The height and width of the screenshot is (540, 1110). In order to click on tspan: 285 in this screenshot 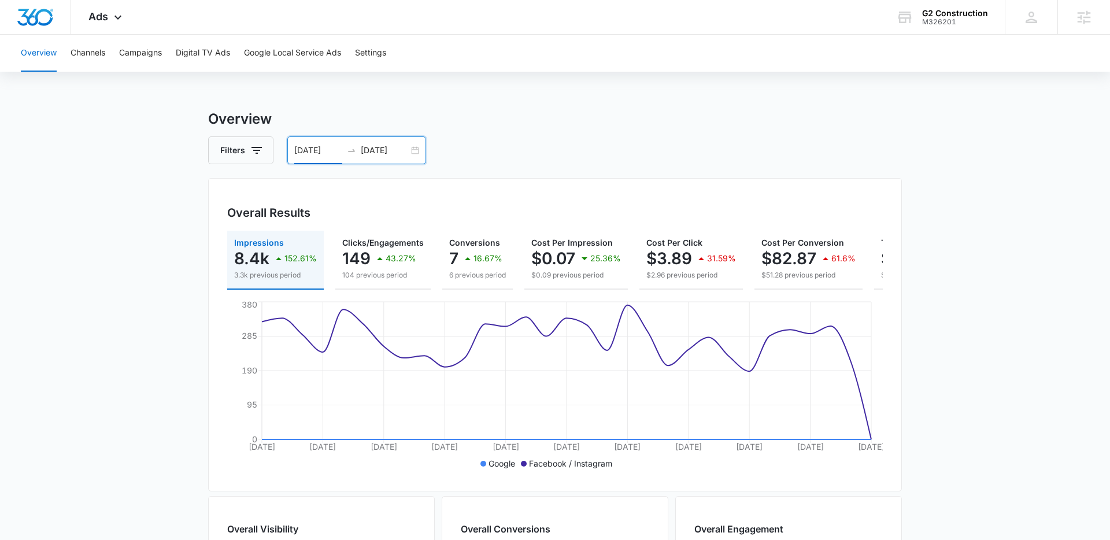, I will do `click(249, 335)`.